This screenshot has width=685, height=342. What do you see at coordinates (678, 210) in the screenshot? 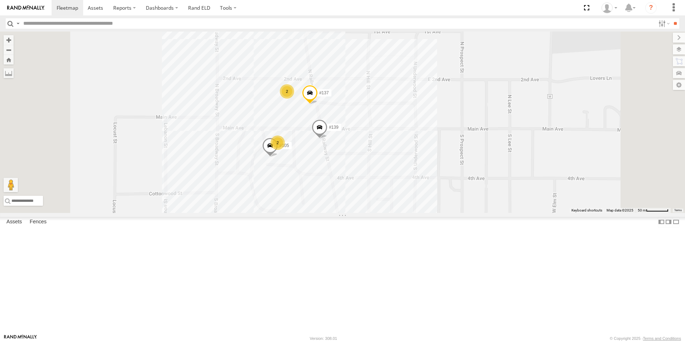
I see `a: Terms (opens in new tab)` at bounding box center [678, 210].